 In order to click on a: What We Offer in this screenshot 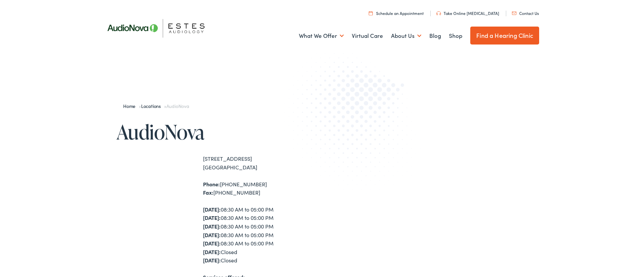, I will do `click(321, 36)`.